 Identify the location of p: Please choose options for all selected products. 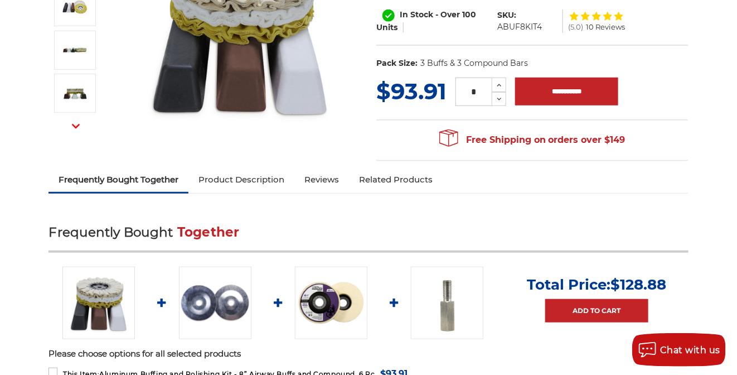
(368, 353).